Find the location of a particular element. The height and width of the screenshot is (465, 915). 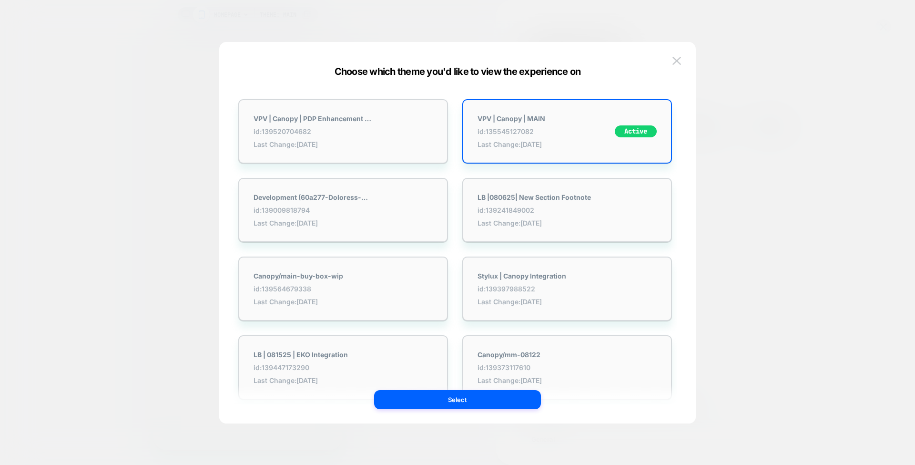

span: id: 139373117610 is located at coordinates (510, 367).